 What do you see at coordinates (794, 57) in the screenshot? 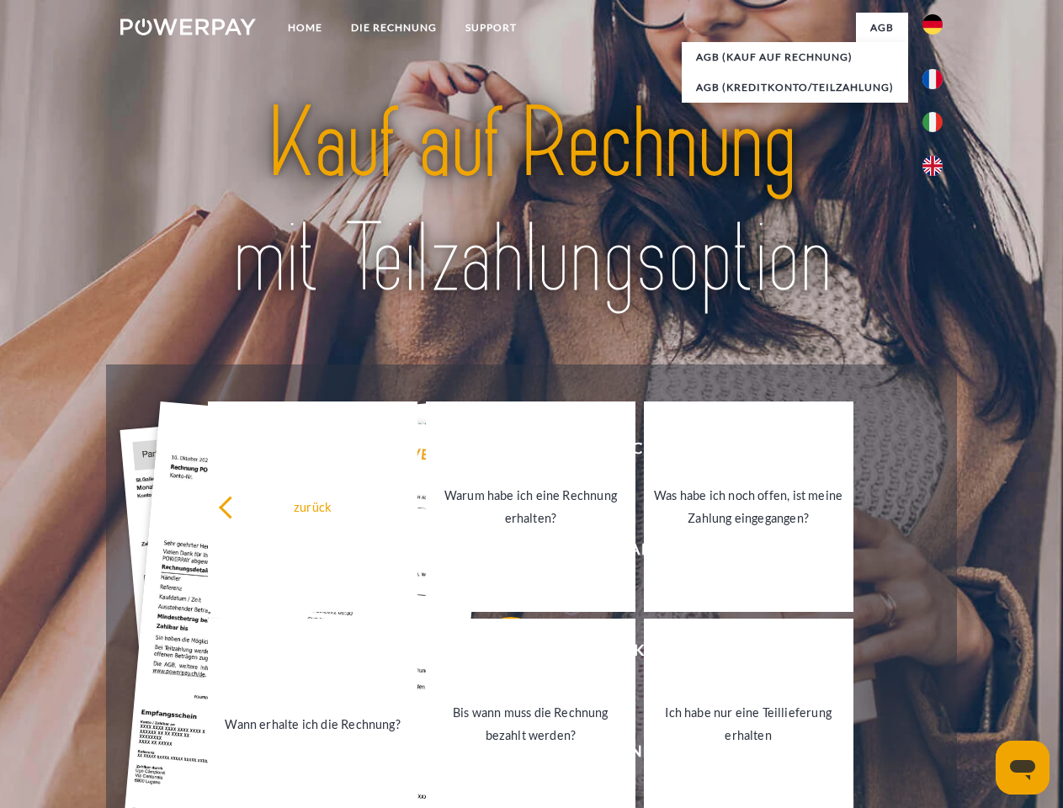
I see `a: AGB (Kauf auf Rechnung)` at bounding box center [794, 57].